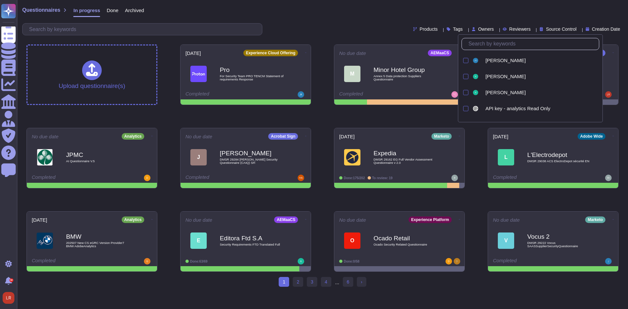  Describe the element at coordinates (536, 125) in the screenshot. I see `div: API key Read Only` at that location.